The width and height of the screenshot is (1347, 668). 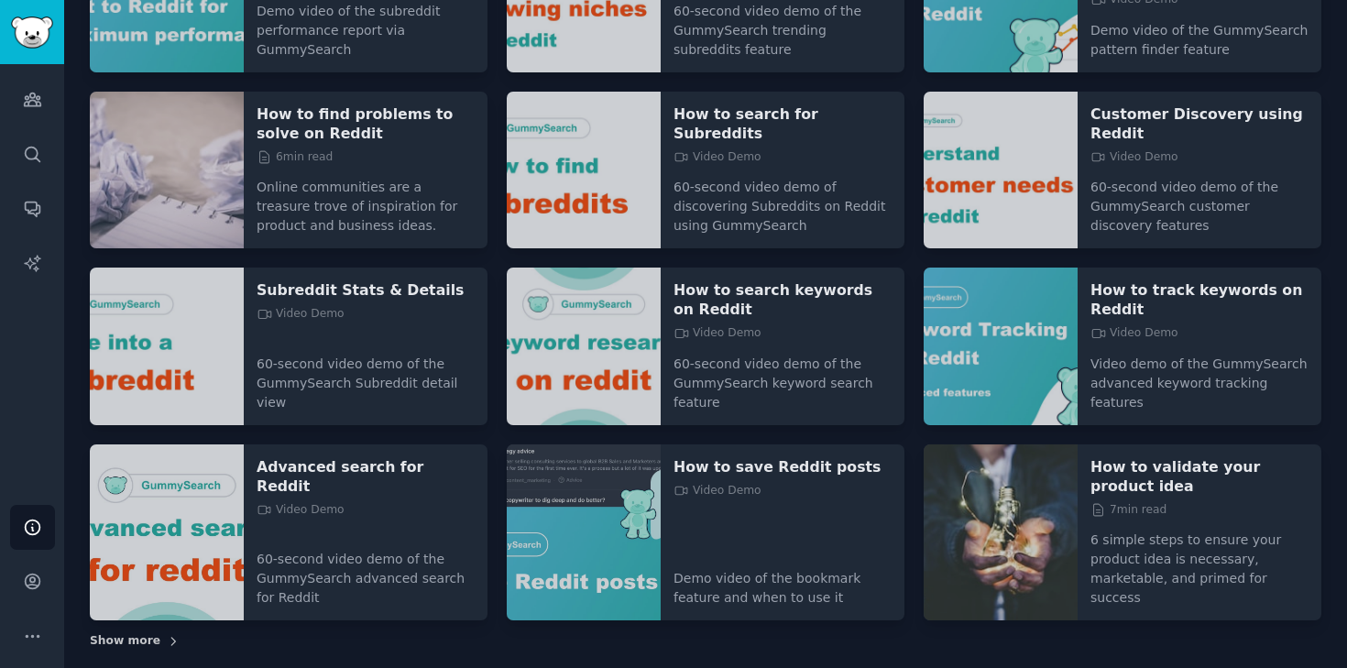 What do you see at coordinates (366, 124) in the screenshot?
I see `p: How to find problems to solve on Reddit` at bounding box center [366, 124].